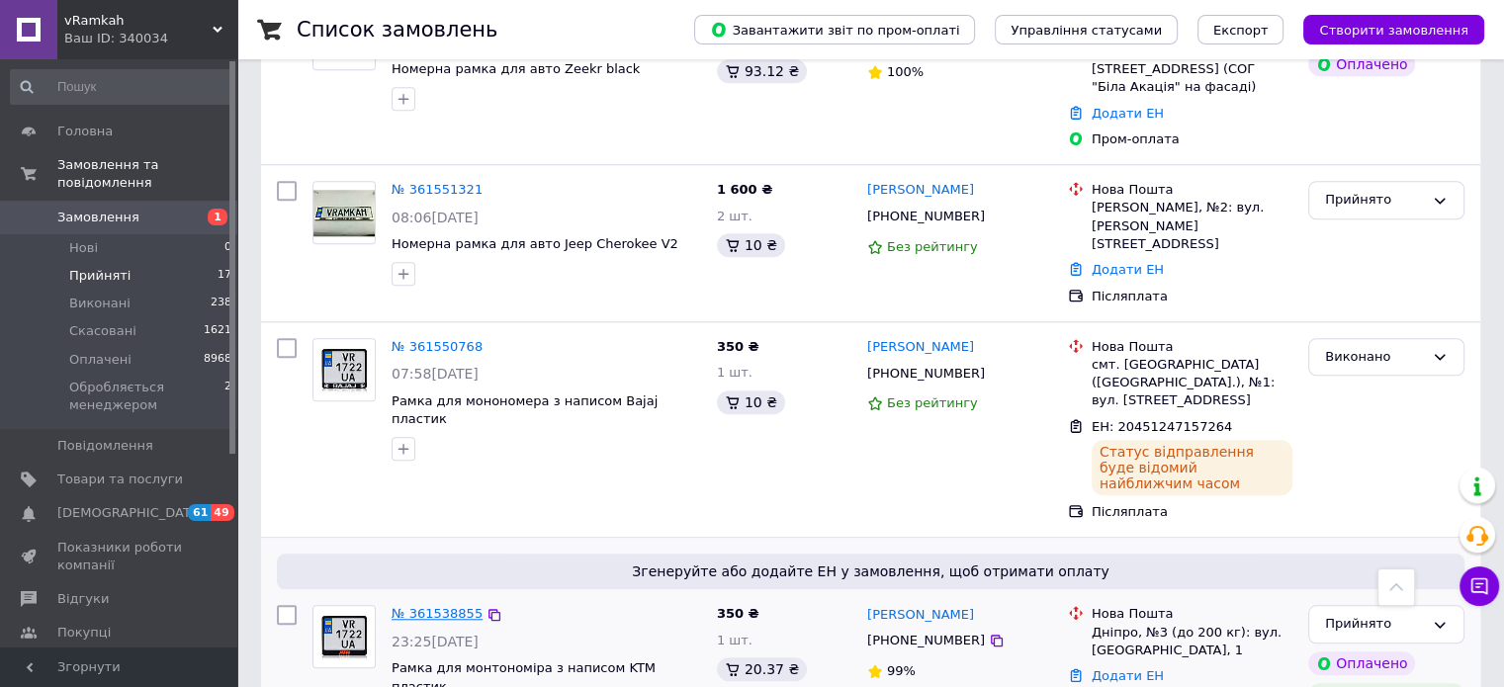 This screenshot has height=687, width=1504. Describe the element at coordinates (85, 132) in the screenshot. I see `span: Головна` at that location.